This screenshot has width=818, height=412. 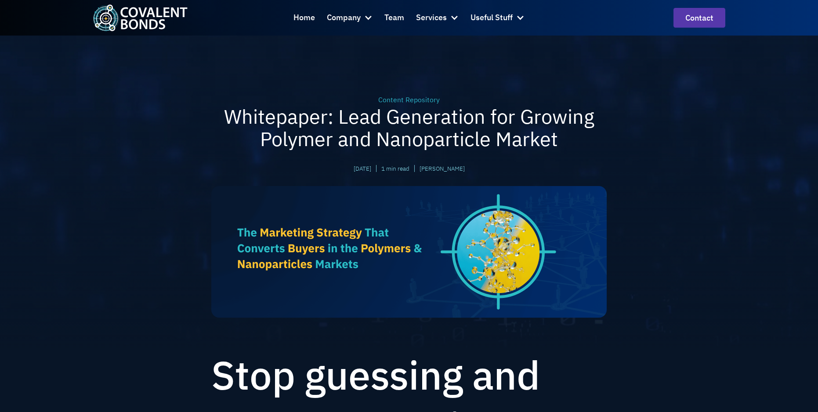 I want to click on a: contact, so click(x=699, y=18).